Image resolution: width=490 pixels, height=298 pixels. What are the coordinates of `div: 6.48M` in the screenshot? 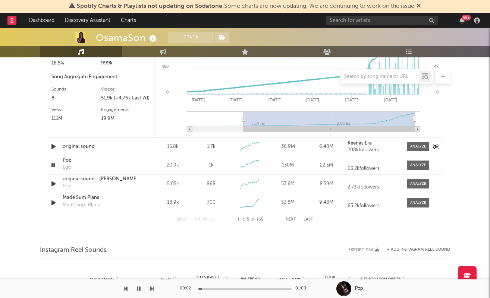 It's located at (326, 147).